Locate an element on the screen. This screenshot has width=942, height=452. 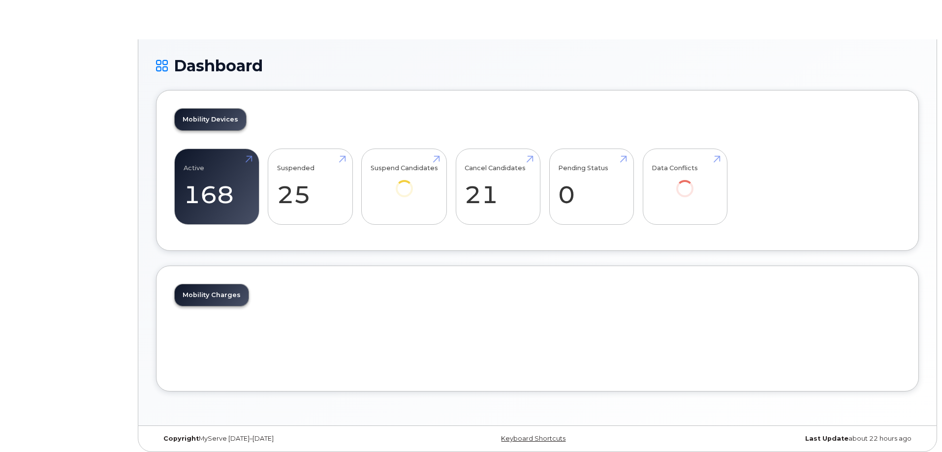
a: Pending Status 0 is located at coordinates (591, 187).